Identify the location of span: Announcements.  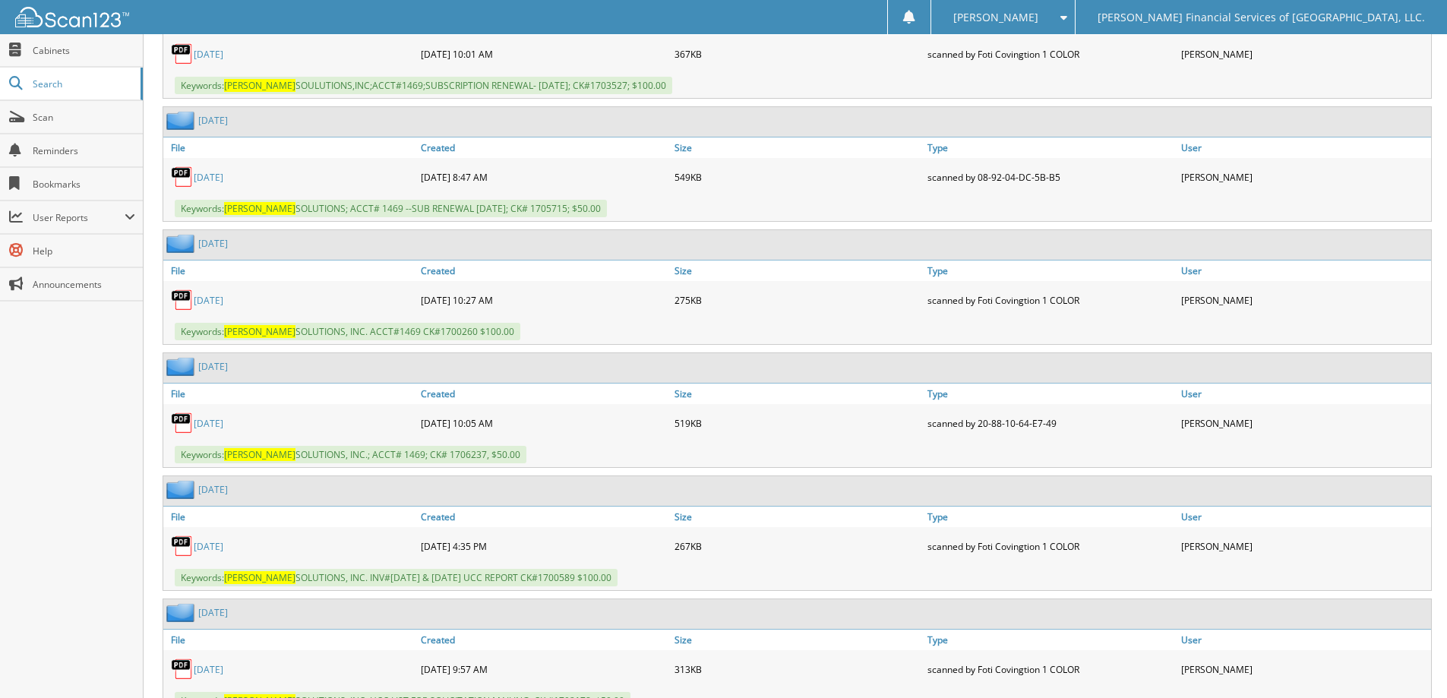
(84, 284).